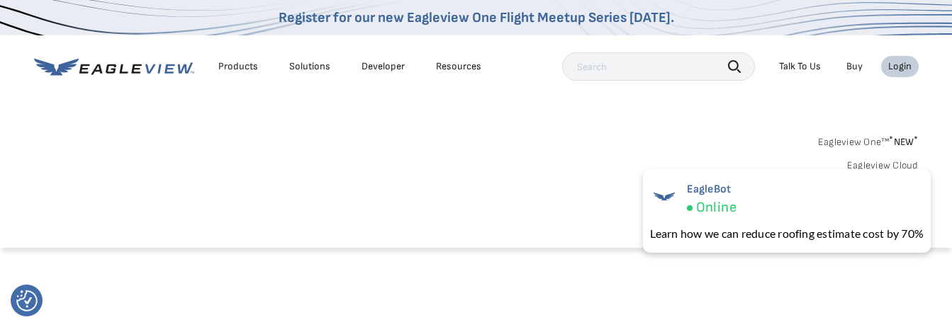 This screenshot has height=327, width=952. I want to click on a: Eagleview One™*NEW*, so click(868, 140).